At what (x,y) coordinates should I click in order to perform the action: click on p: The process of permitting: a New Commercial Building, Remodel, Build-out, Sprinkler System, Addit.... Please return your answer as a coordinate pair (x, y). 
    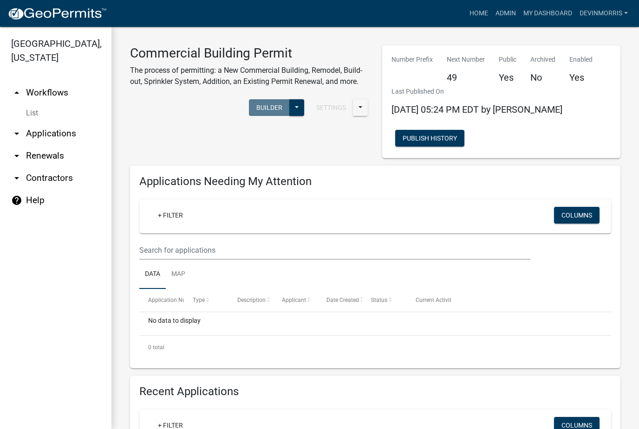
    Looking at the image, I should click on (249, 76).